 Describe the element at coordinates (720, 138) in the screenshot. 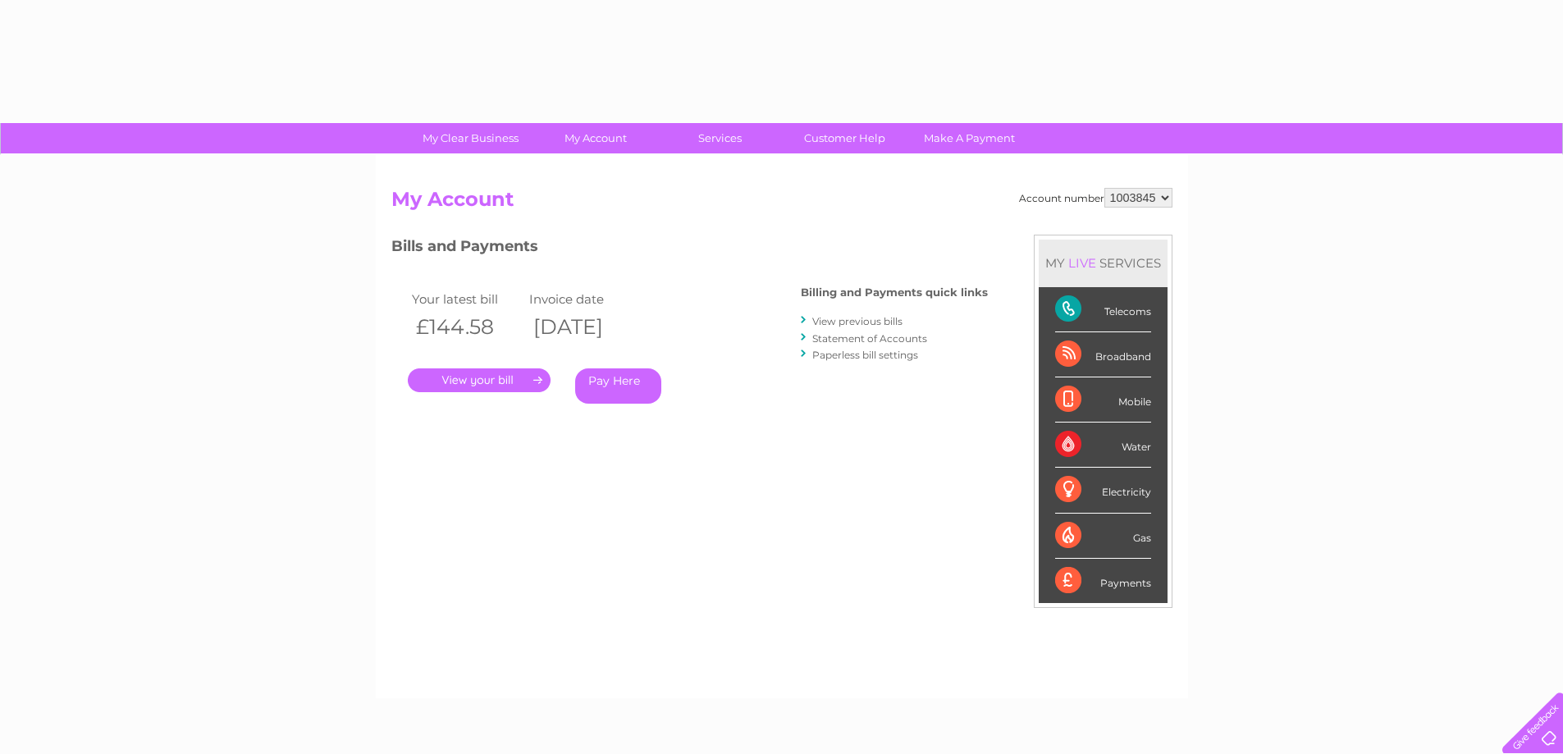

I see `a: Services` at that location.